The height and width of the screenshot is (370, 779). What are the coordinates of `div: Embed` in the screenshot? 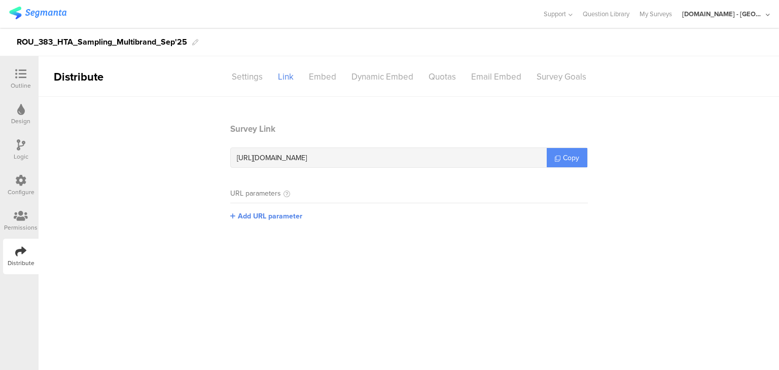 It's located at (323, 77).